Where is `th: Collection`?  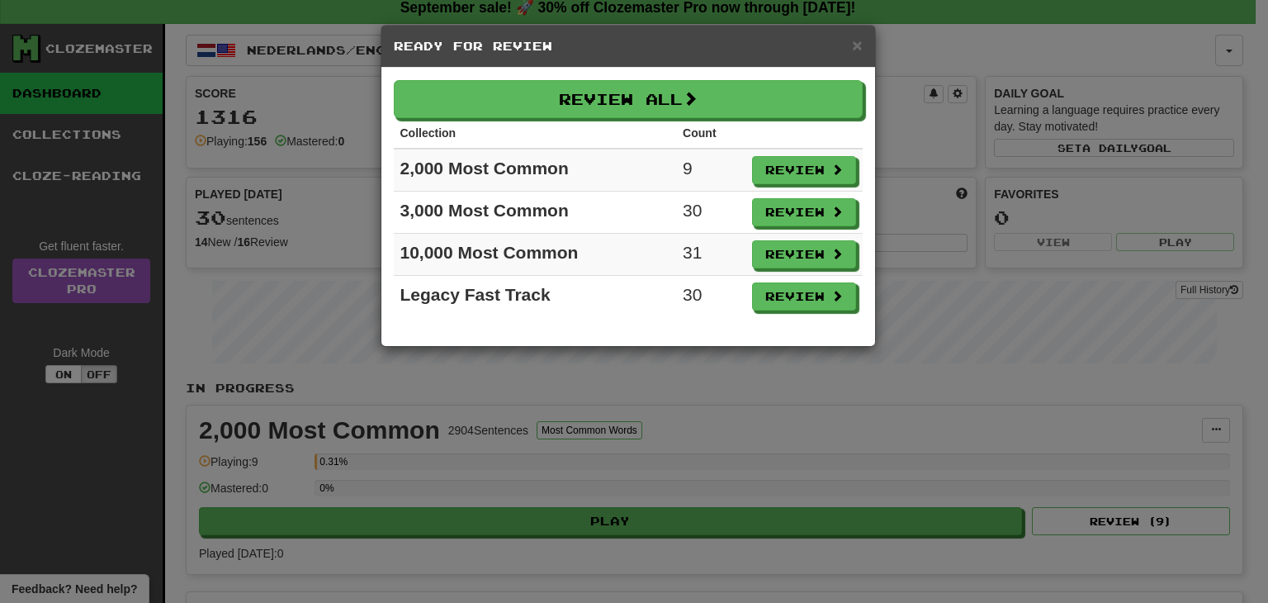 th: Collection is located at coordinates (535, 133).